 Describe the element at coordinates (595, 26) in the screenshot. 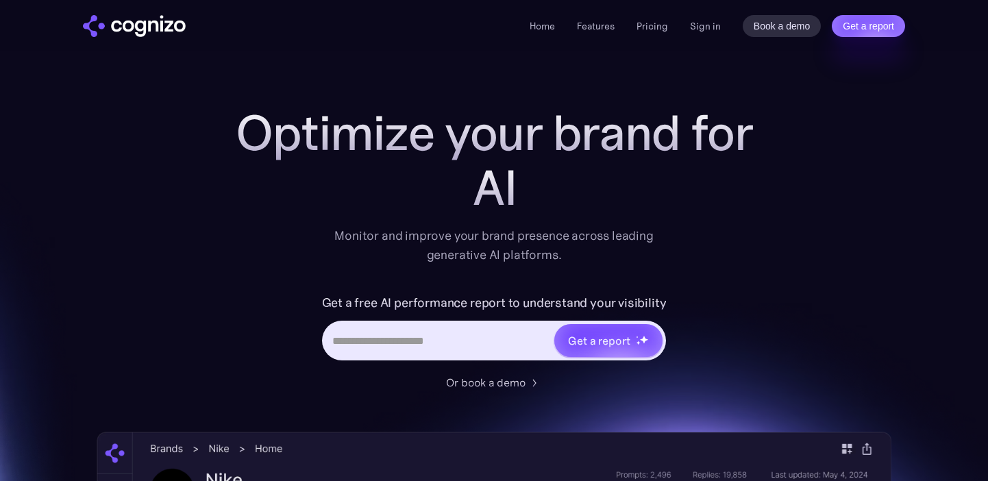

I see `a: Features` at that location.